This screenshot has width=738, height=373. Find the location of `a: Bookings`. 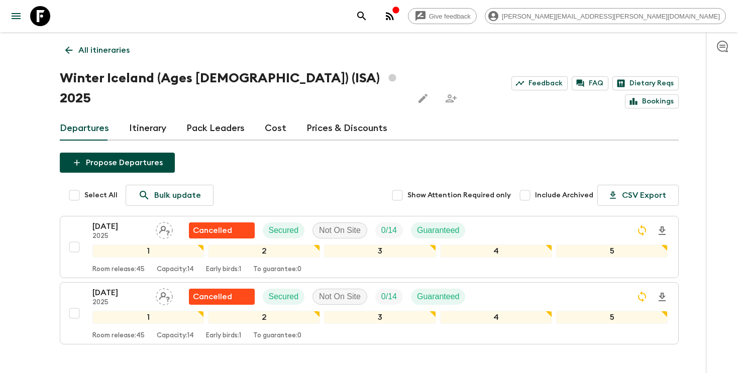

a: Bookings is located at coordinates (651, 101).